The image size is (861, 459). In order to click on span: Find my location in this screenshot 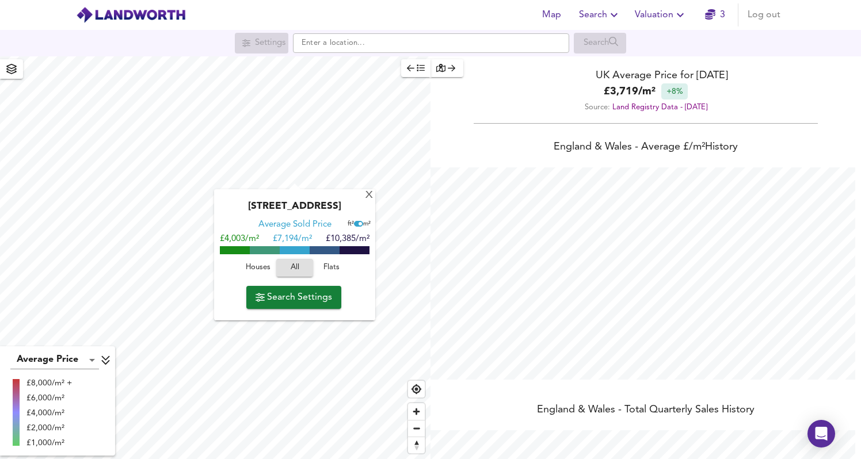, I will do `click(416, 389)`.